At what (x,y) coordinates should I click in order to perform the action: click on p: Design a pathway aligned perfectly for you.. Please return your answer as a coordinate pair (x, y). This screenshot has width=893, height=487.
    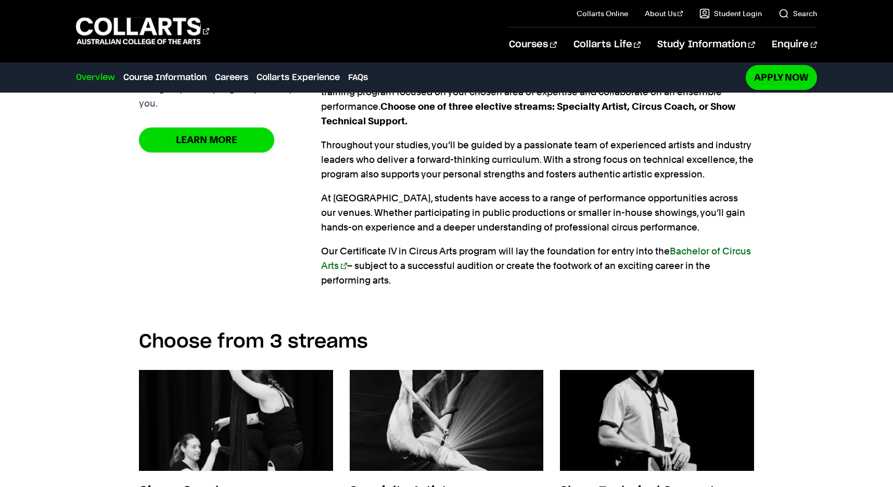
    Looking at the image, I should click on (230, 96).